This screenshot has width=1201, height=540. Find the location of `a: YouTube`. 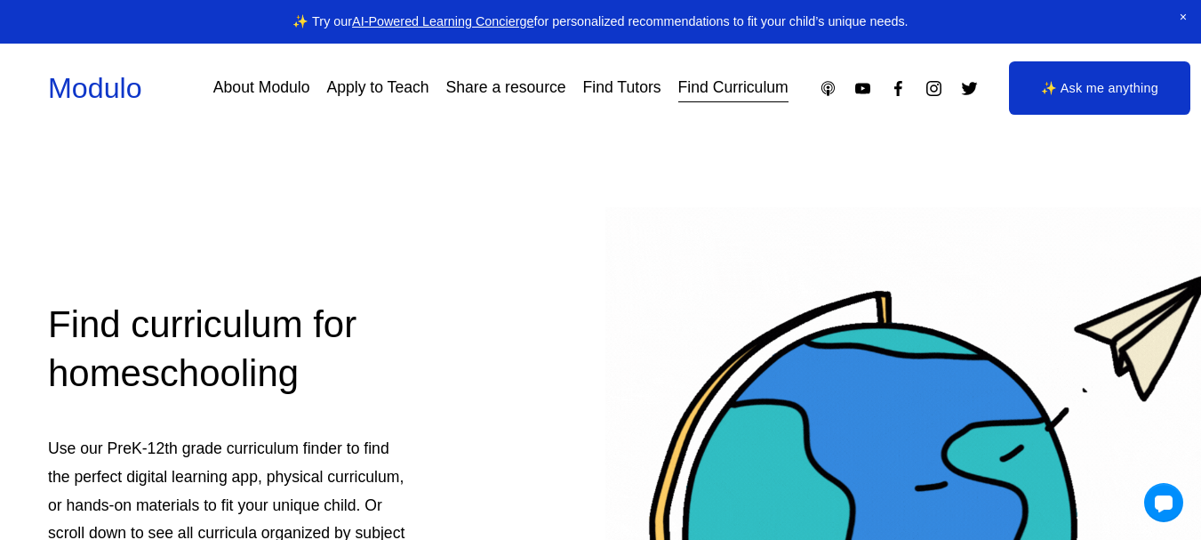

a: YouTube is located at coordinates (862, 88).